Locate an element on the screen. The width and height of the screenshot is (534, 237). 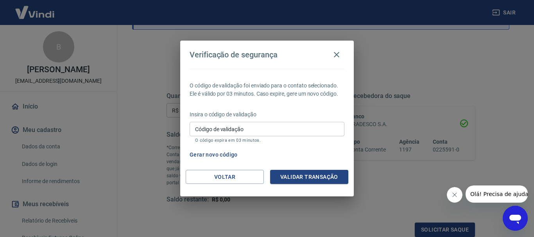
p: Insira o código de validação is located at coordinates (267, 115).